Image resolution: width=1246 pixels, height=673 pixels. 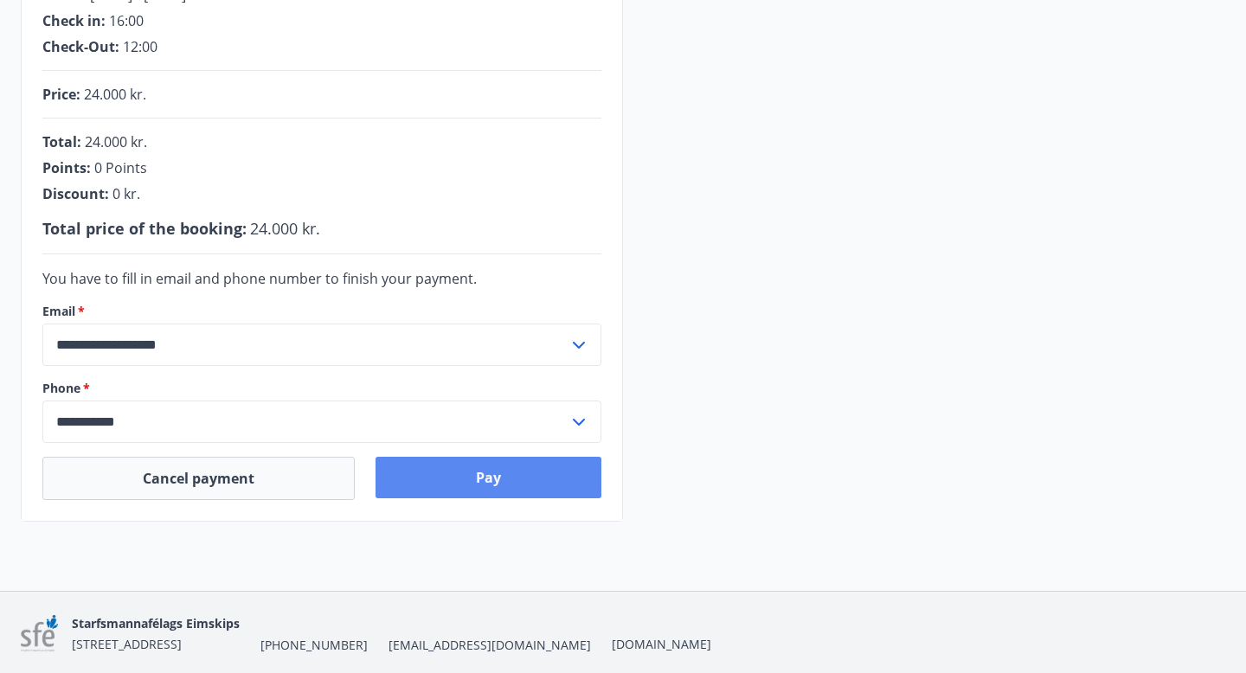 What do you see at coordinates (120, 168) in the screenshot?
I see `span: 0 Points` at bounding box center [120, 168].